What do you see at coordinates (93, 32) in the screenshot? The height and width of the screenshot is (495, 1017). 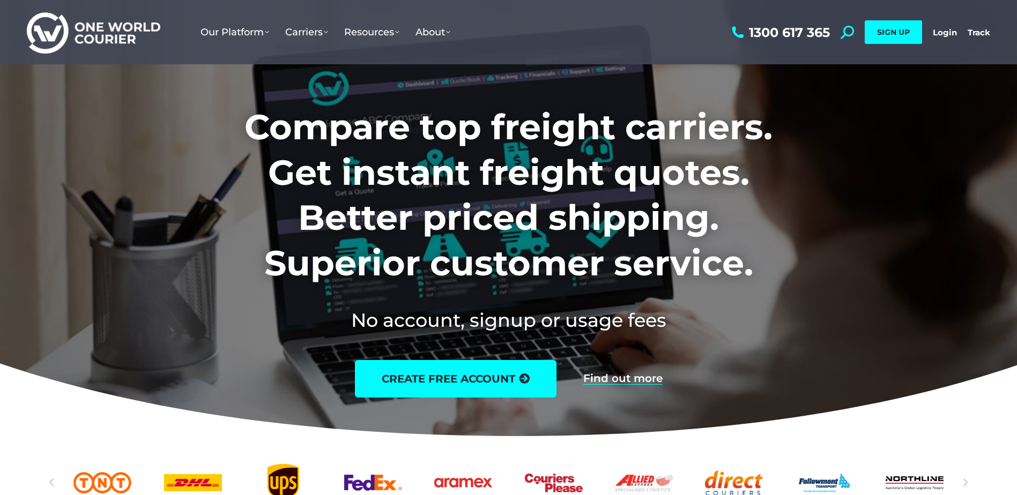 I see `img: One World Courier` at bounding box center [93, 32].